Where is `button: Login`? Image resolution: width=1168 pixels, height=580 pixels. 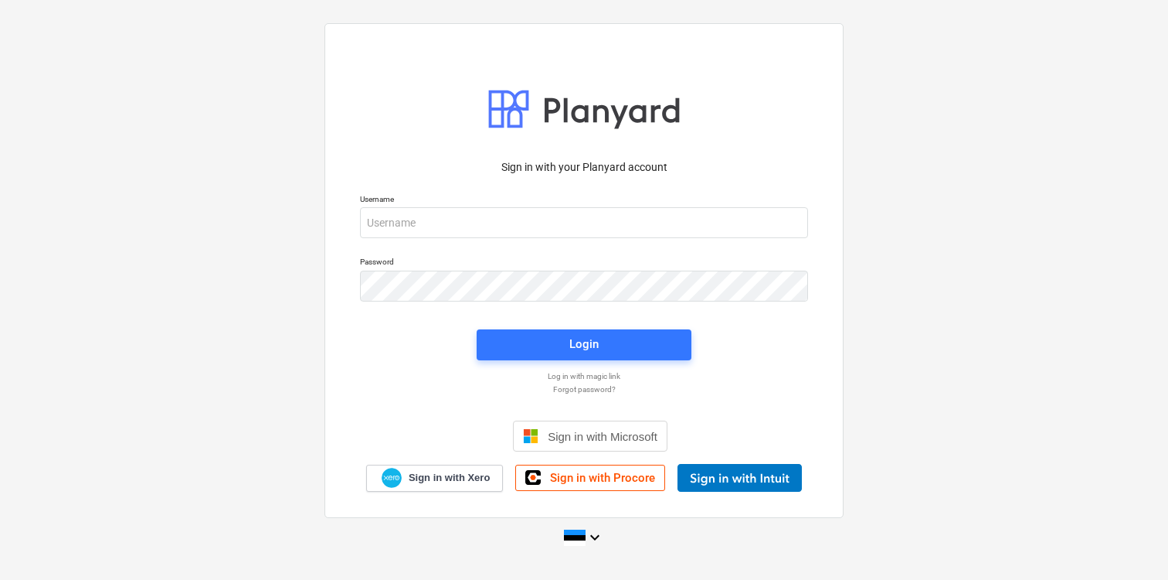
button: Login is located at coordinates (584, 345).